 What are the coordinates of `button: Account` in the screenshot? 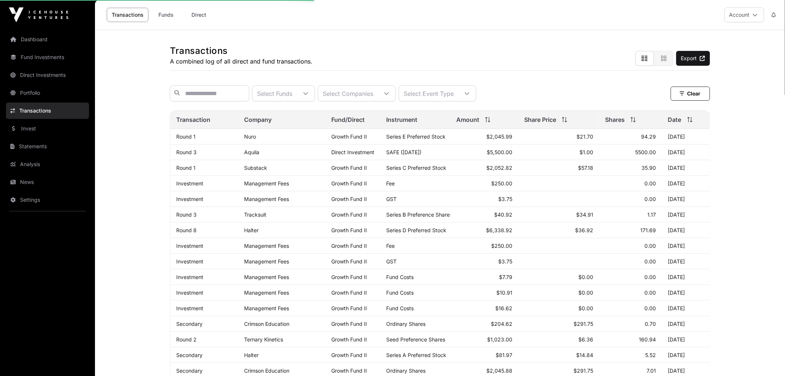 It's located at (744, 15).